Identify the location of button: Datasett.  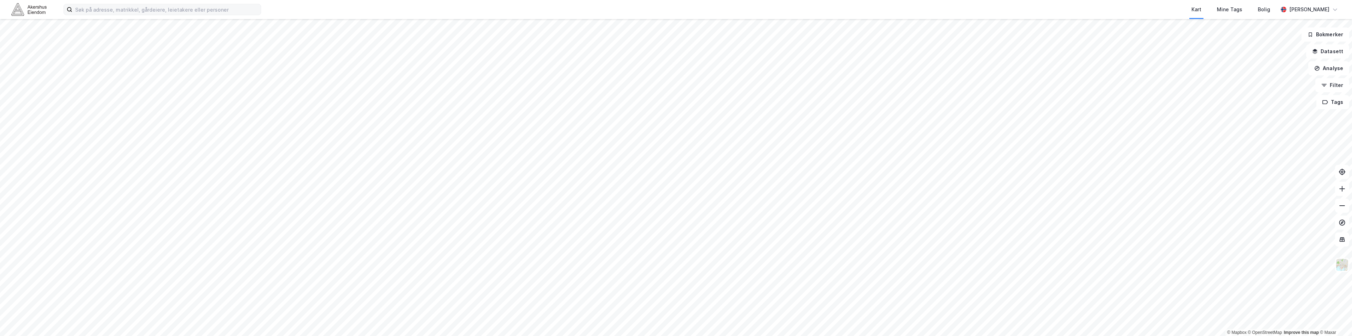
(1327, 51).